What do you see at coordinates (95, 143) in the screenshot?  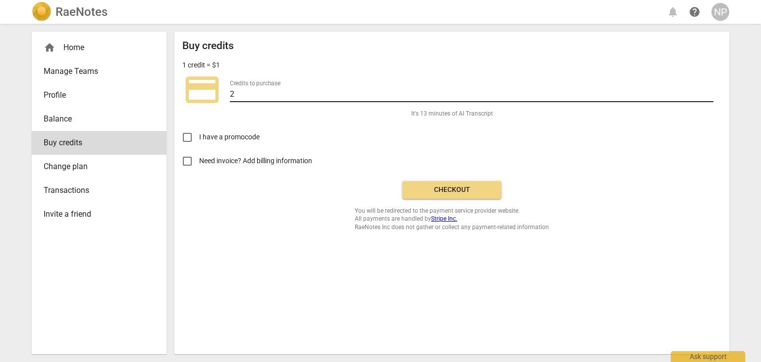 I see `span: Buy credits` at bounding box center [95, 143].